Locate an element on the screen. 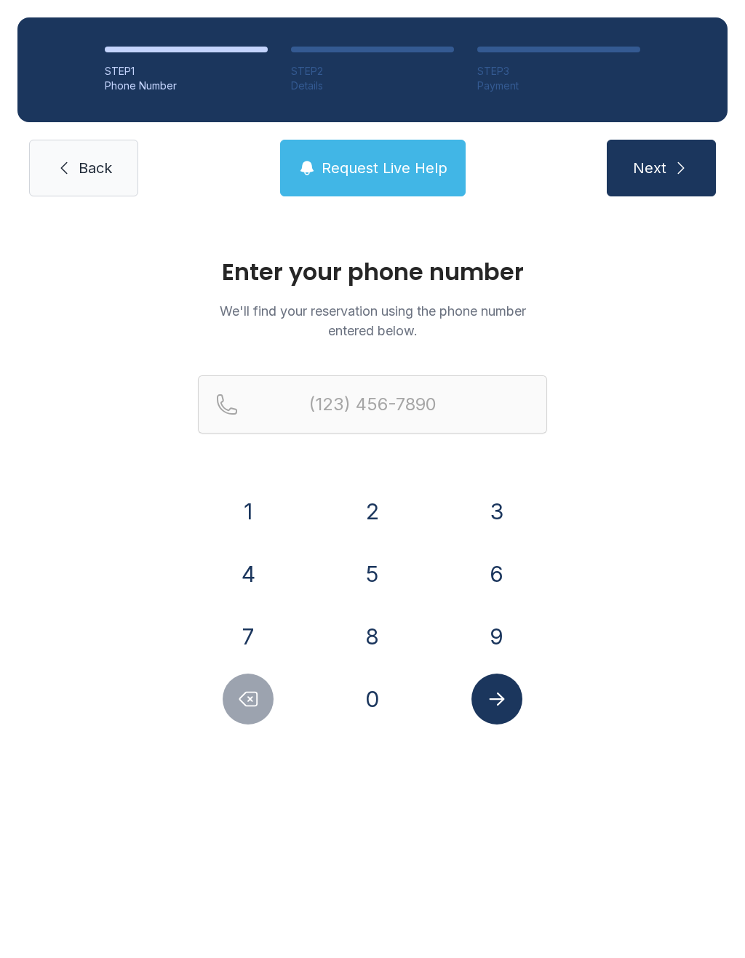 Image resolution: width=745 pixels, height=958 pixels. button: 4 is located at coordinates (248, 574).